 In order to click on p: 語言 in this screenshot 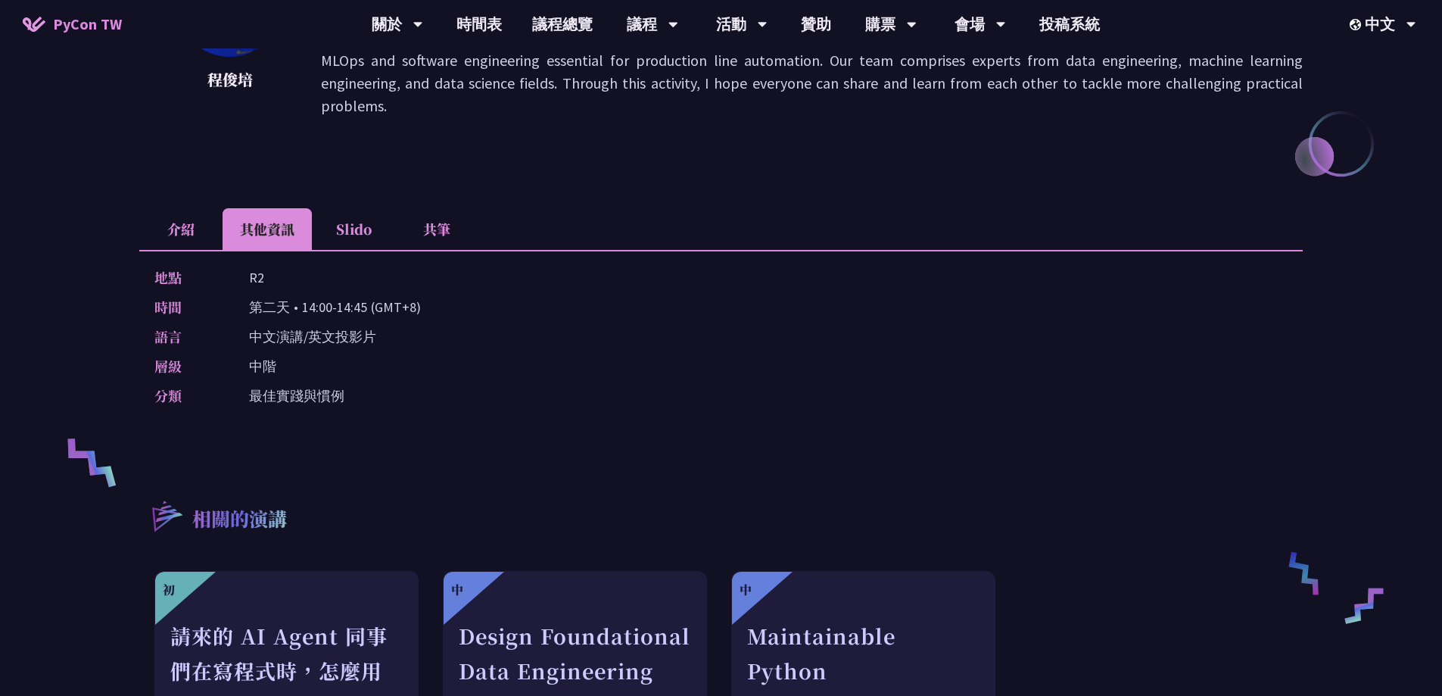, I will do `click(186, 336)`.